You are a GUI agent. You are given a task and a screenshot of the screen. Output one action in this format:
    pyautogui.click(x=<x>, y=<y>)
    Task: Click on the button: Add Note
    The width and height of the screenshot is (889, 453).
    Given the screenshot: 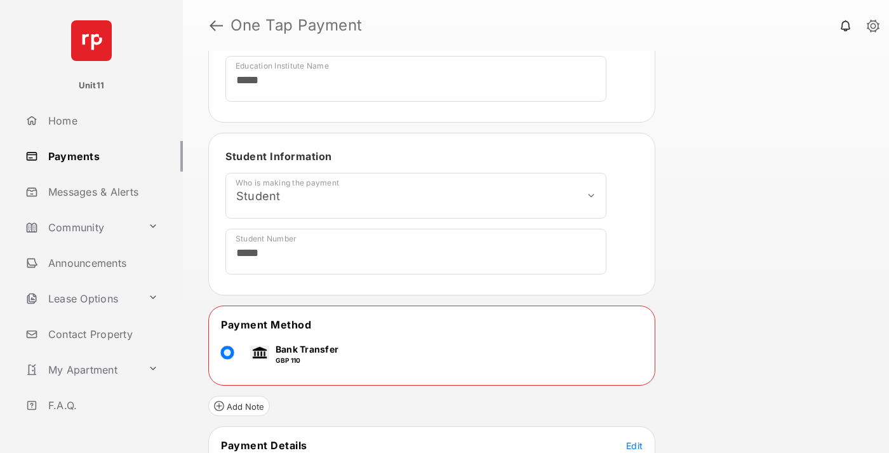 What is the action you would take?
    pyautogui.click(x=239, y=406)
    